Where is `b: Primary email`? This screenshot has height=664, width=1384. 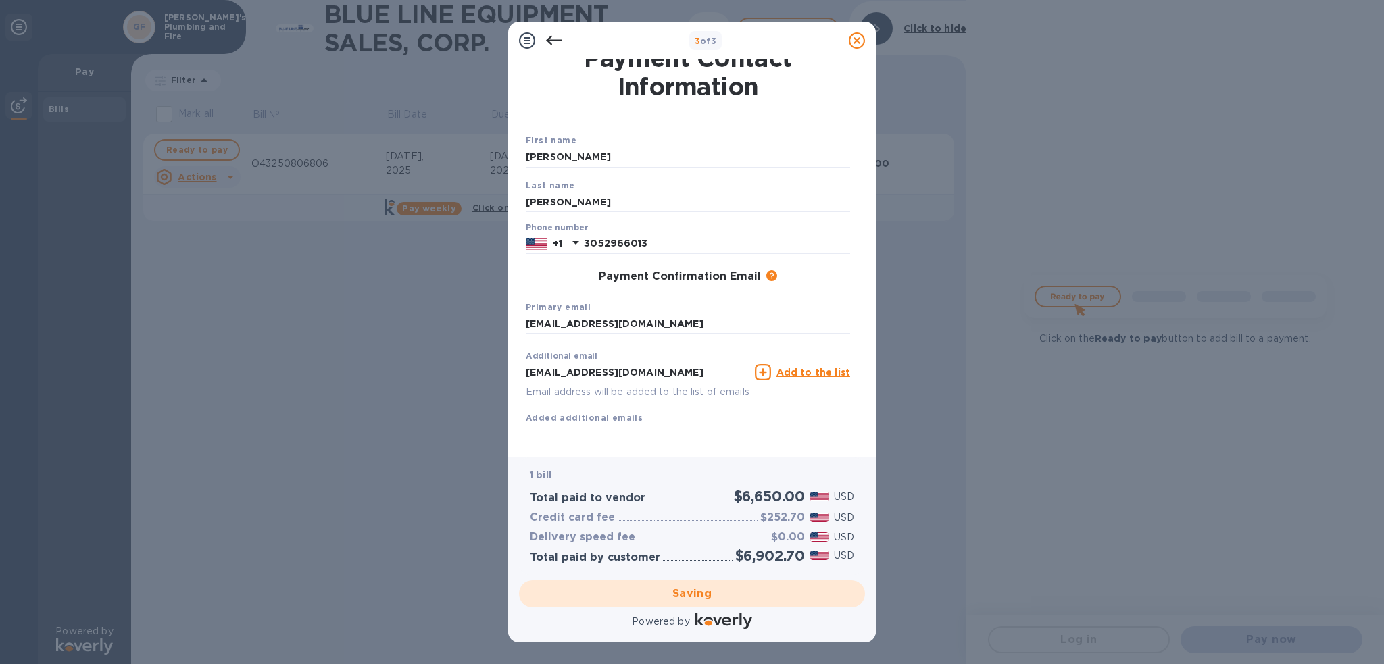 b: Primary email is located at coordinates (558, 307).